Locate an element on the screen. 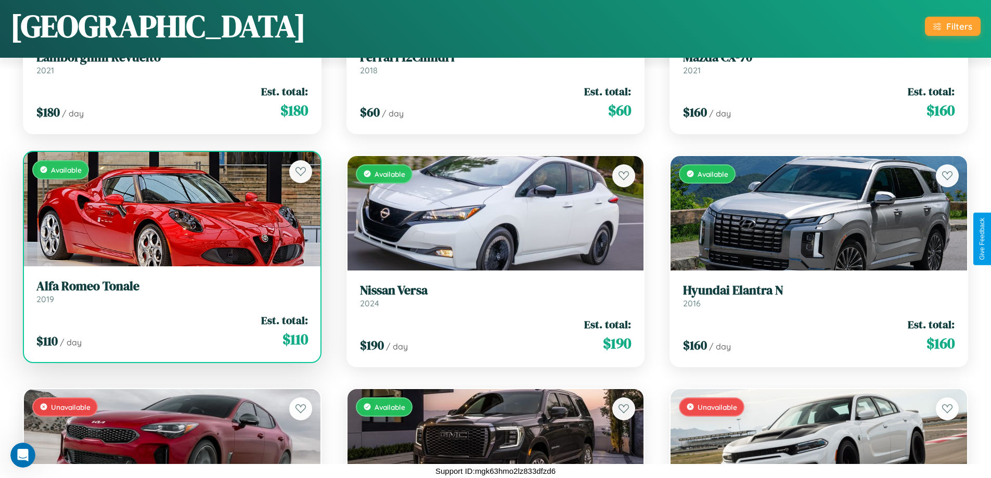 This screenshot has height=478, width=991. h3: Lamborghini Revuelto is located at coordinates (172, 57).